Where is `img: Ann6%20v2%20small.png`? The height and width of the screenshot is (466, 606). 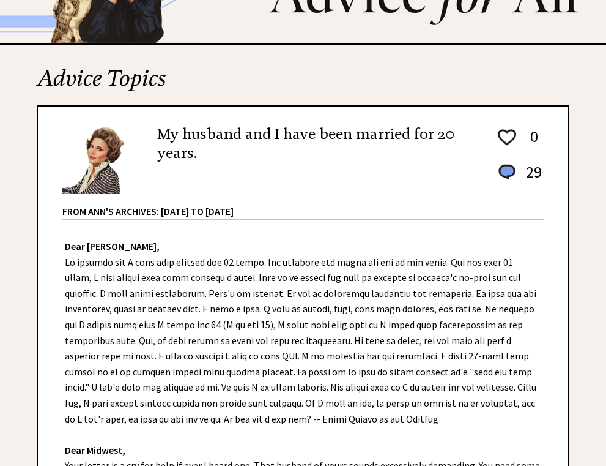
img: Ann6%20v2%20small.png is located at coordinates (100, 159).